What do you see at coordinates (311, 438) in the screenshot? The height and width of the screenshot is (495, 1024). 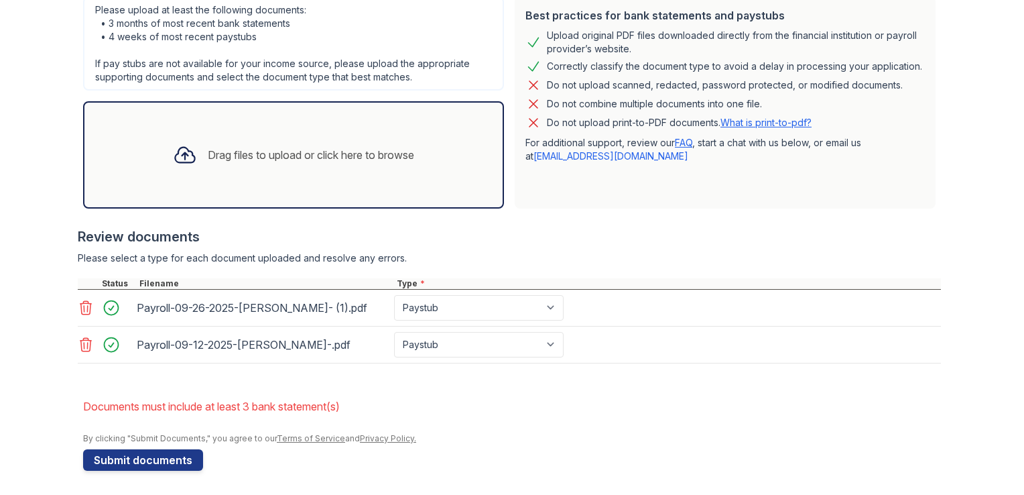 I see `a: Terms of Service` at bounding box center [311, 438].